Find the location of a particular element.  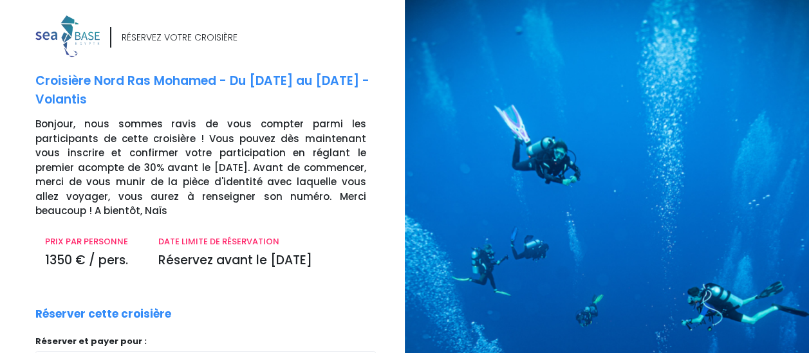

p: PRIX PAR PERSONNE is located at coordinates (92, 242).